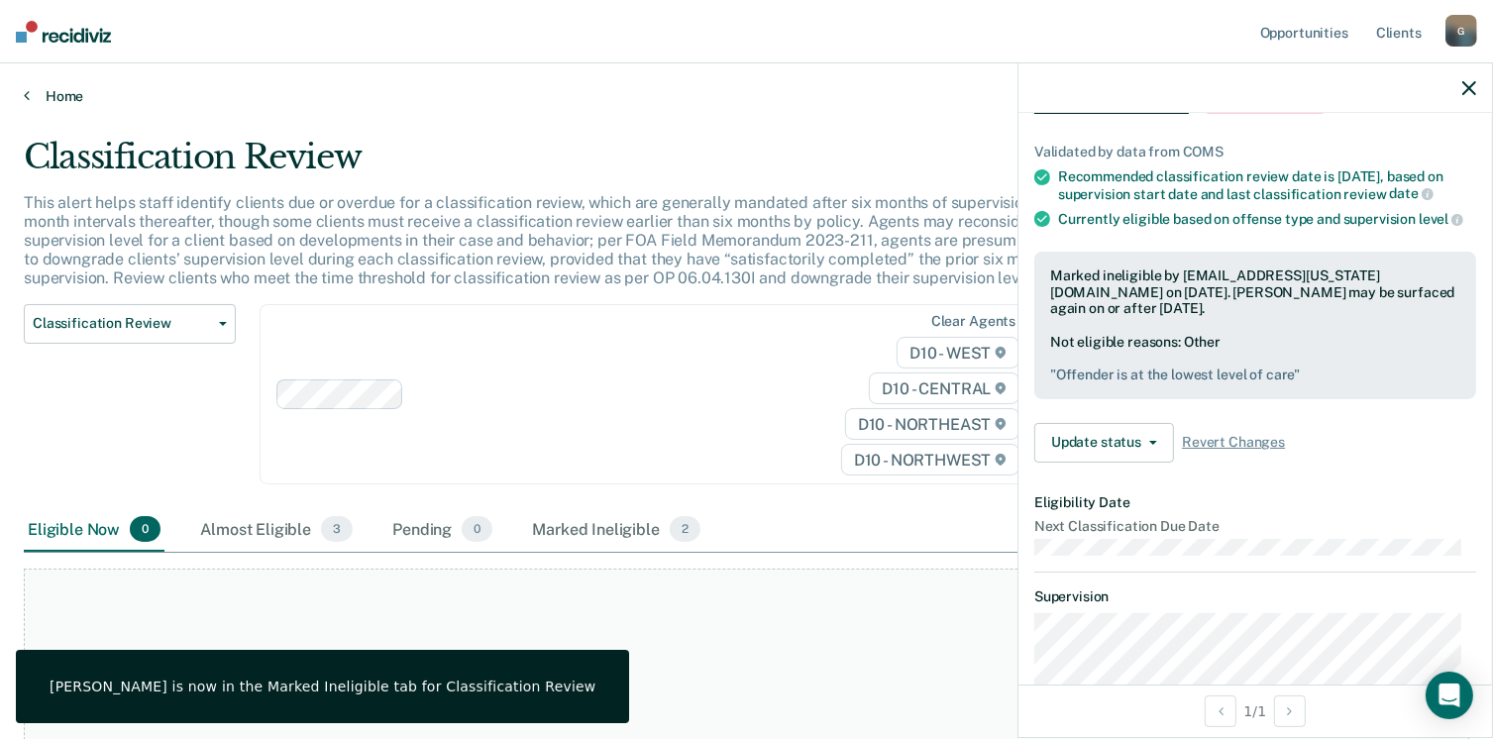 This screenshot has width=1493, height=739. Describe the element at coordinates (576, 241) in the screenshot. I see `p: This alert helps staff identify clients due or overdue for a classification review, which are gen...` at that location.